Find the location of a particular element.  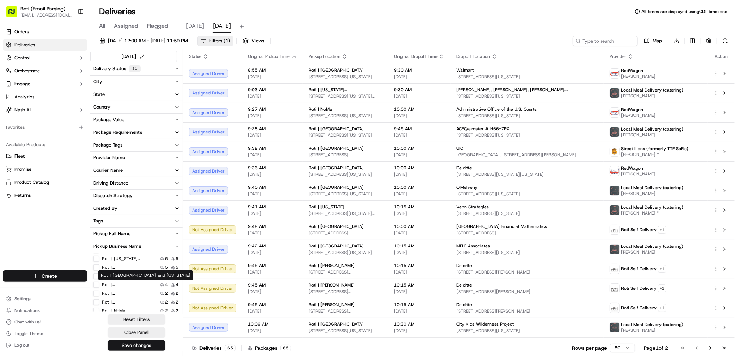

span: Map is located at coordinates (657, 41).